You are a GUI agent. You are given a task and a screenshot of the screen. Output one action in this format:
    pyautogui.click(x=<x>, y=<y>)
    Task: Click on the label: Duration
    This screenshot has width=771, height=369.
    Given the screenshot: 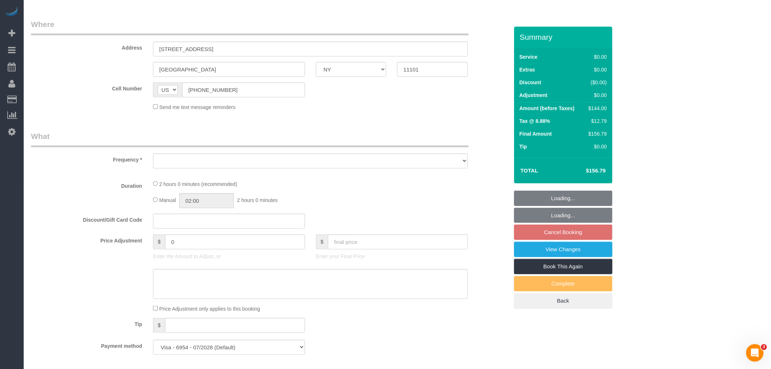 What is the action you would take?
    pyautogui.click(x=86, y=184)
    